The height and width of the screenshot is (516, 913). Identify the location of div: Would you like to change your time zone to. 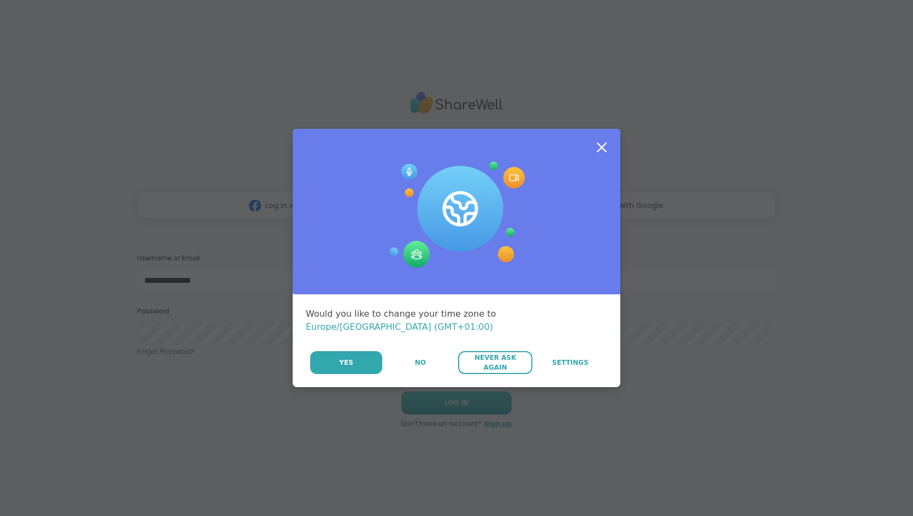
(456, 320).